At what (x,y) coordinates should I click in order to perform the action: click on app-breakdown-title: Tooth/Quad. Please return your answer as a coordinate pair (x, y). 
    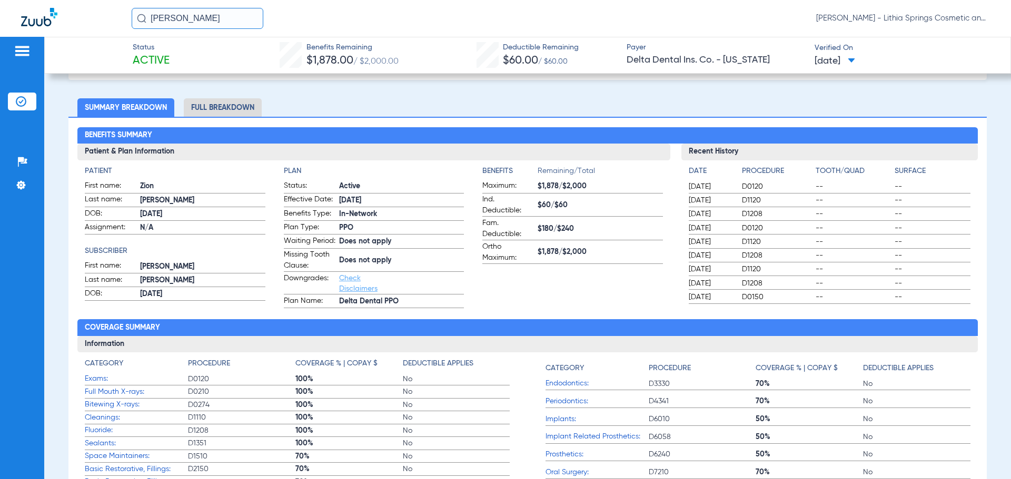
    Looking at the image, I should click on (853, 173).